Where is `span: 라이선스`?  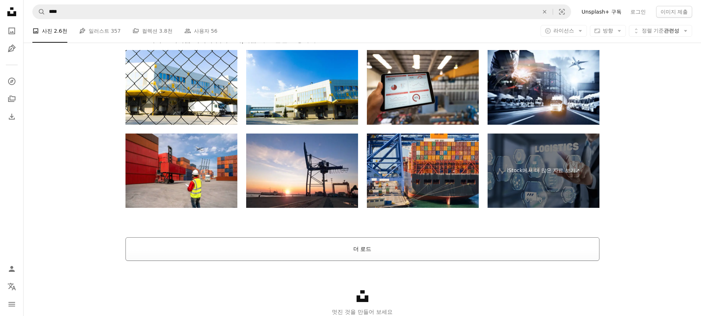 span: 라이선스 is located at coordinates (564, 31).